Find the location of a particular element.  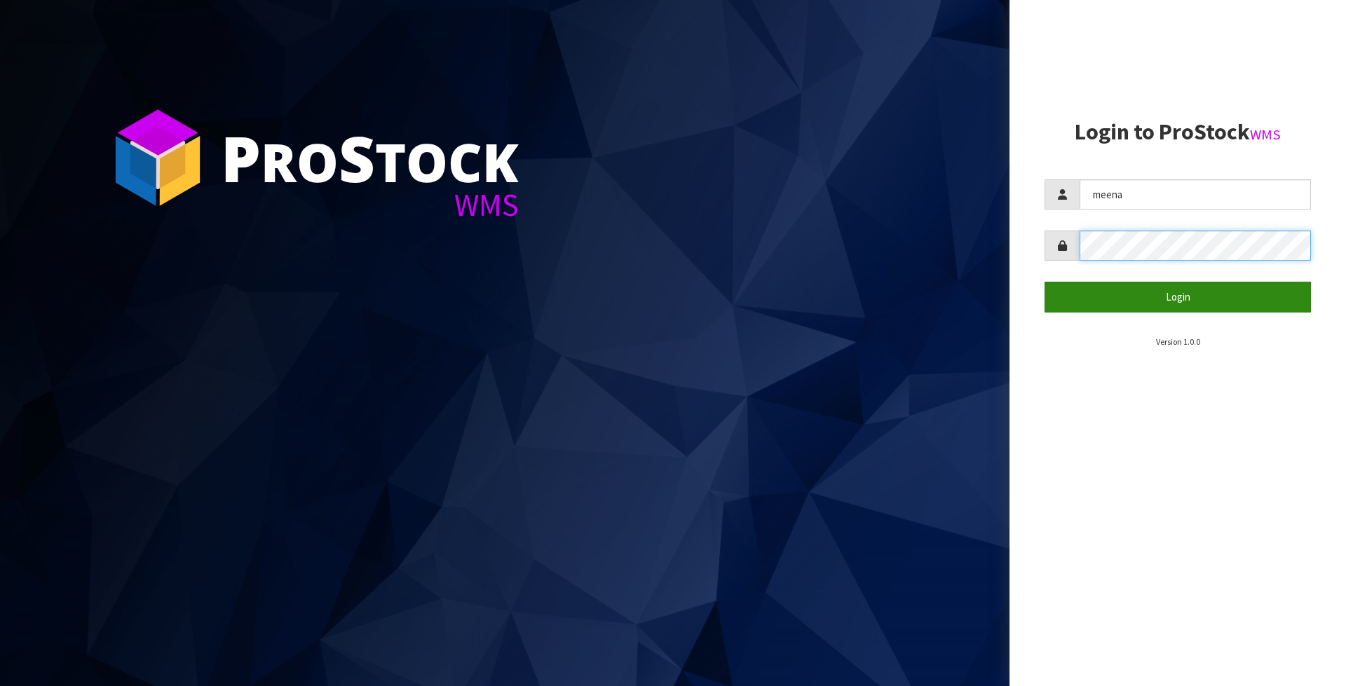

small: WMS is located at coordinates (1265, 135).